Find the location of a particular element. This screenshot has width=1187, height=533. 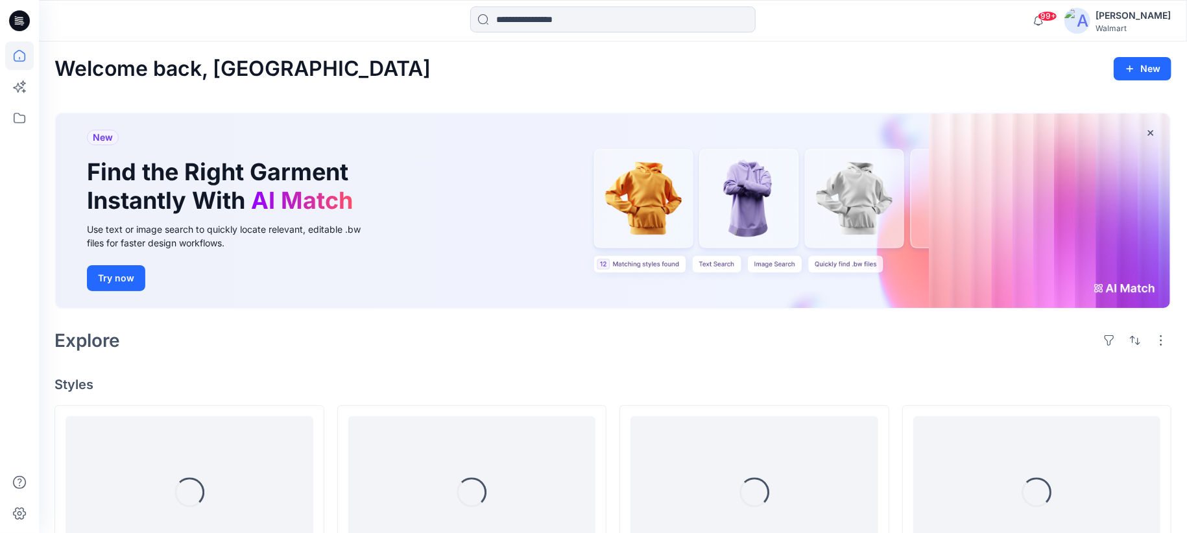

a: Try now is located at coordinates (116, 278).